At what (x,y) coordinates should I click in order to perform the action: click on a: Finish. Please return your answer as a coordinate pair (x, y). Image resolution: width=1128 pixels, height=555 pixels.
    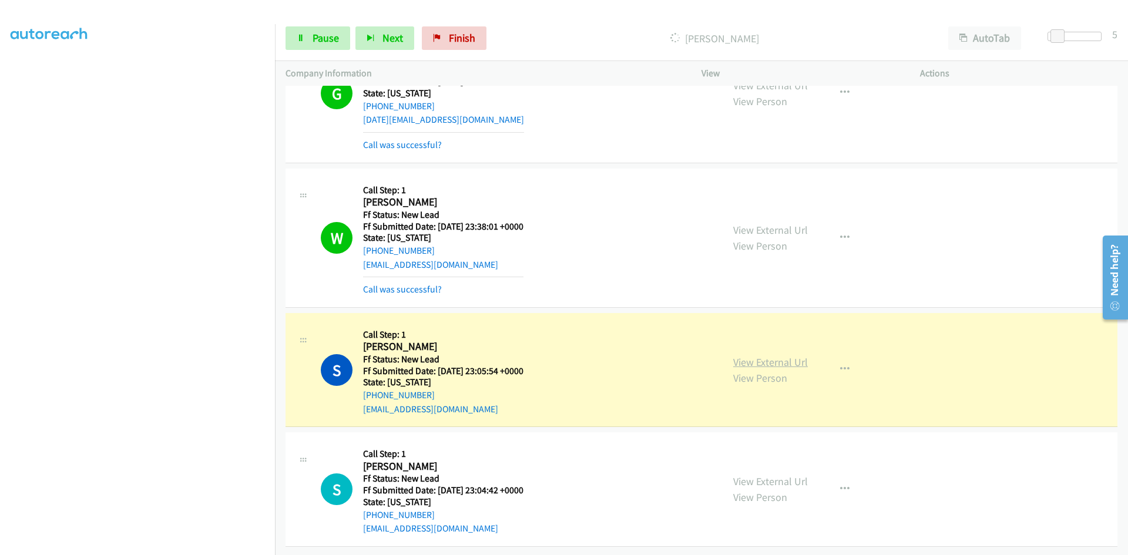
    Looking at the image, I should click on (454, 38).